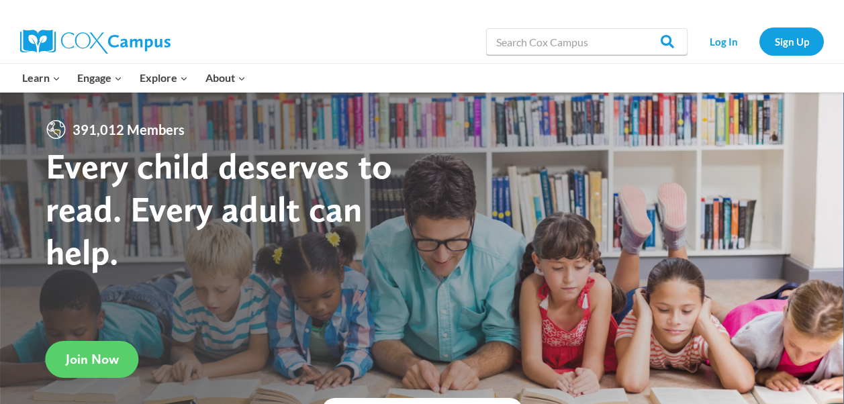 This screenshot has width=844, height=404. I want to click on span: Join Now, so click(92, 359).